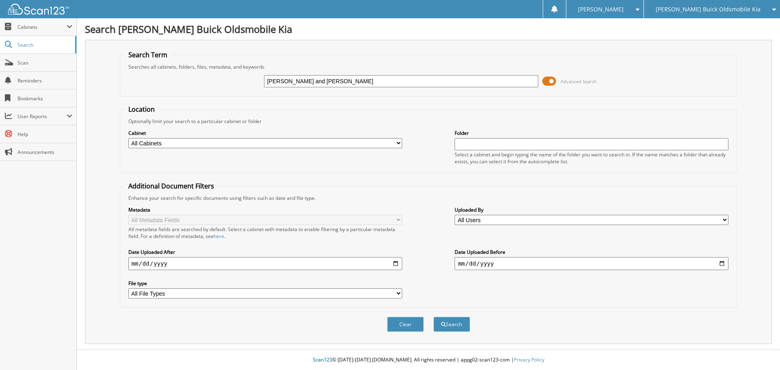  I want to click on span: Announcements, so click(45, 152).